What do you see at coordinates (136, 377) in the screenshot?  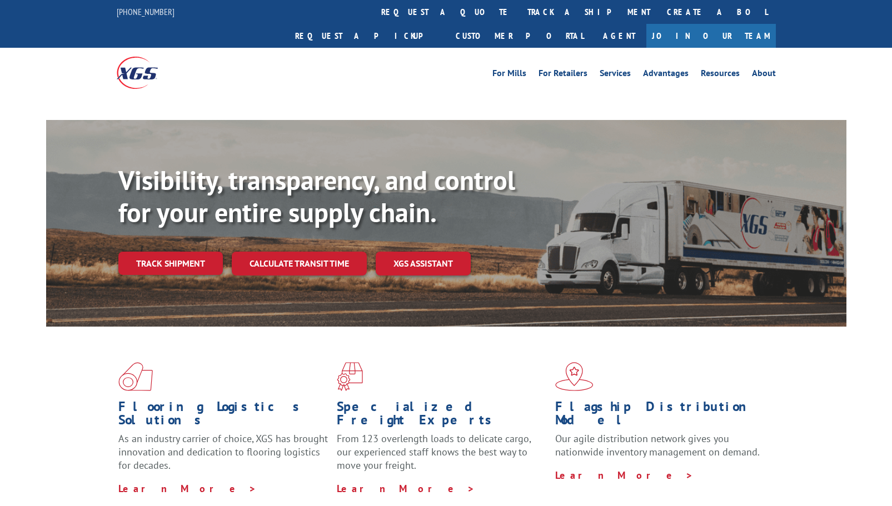 I see `img: xgs-icon-total-supply-chain-intelligence-red` at bounding box center [136, 377].